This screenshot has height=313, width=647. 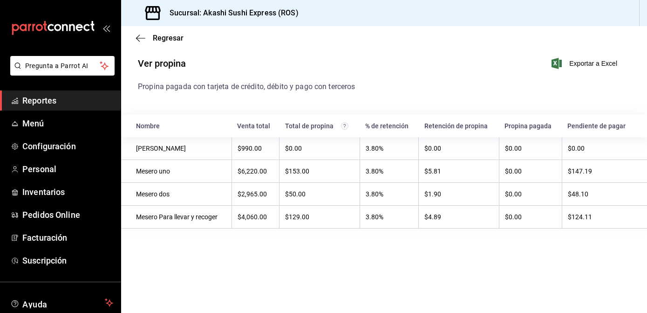 I want to click on div: $147.19, so click(x=600, y=171).